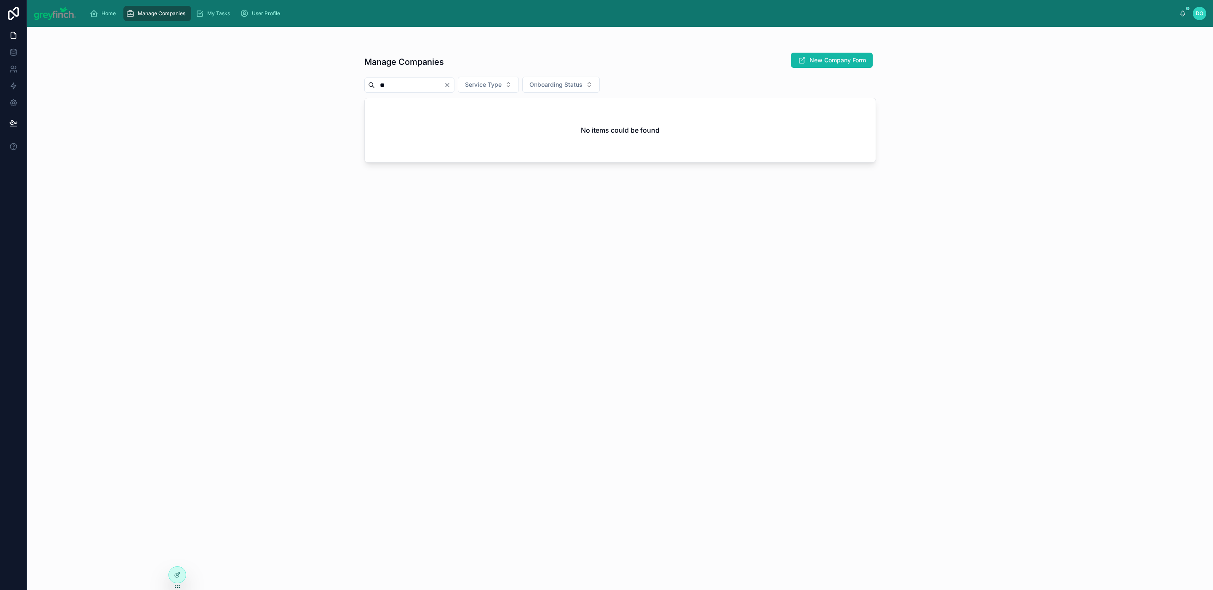 The width and height of the screenshot is (1213, 590). Describe the element at coordinates (483, 85) in the screenshot. I see `span: Service Type` at that location.